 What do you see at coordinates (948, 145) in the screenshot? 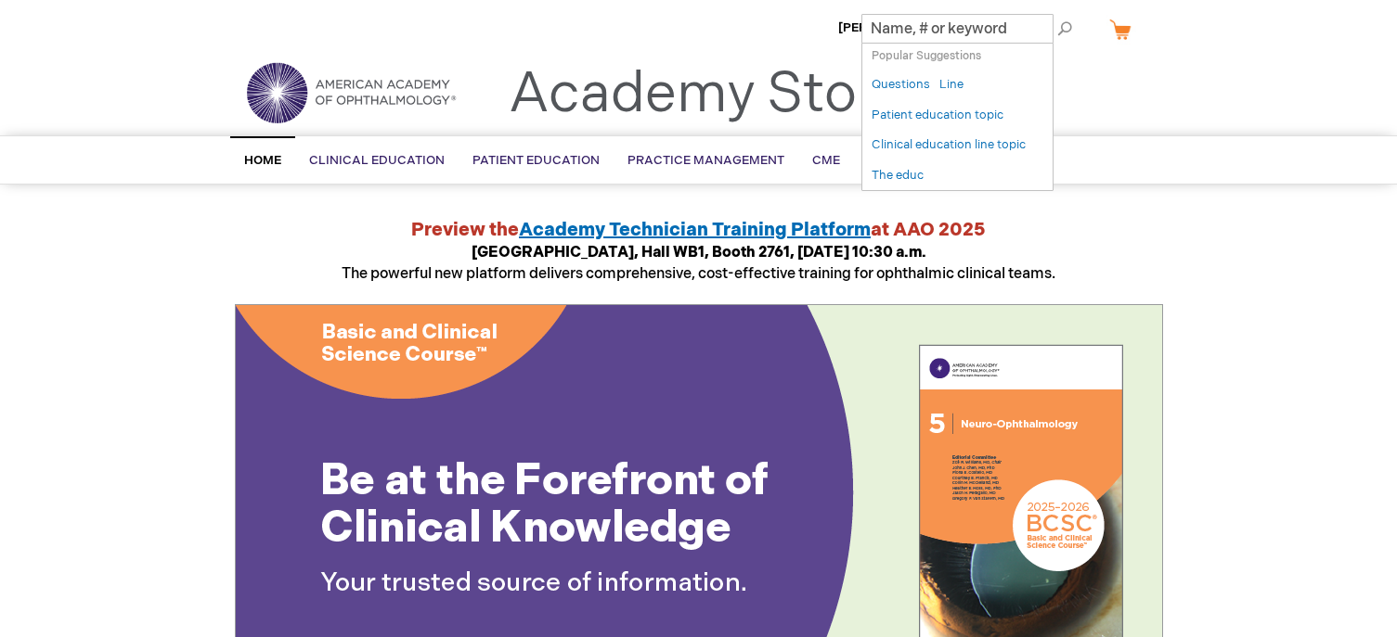
I see `a: Clinical education line topic` at bounding box center [948, 145].